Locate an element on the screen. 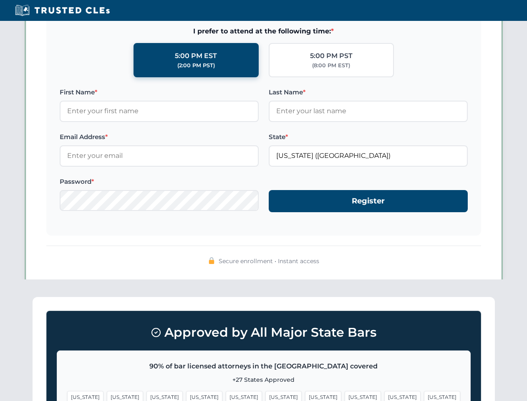 This screenshot has width=527, height=401. label: Password is located at coordinates (159, 182).